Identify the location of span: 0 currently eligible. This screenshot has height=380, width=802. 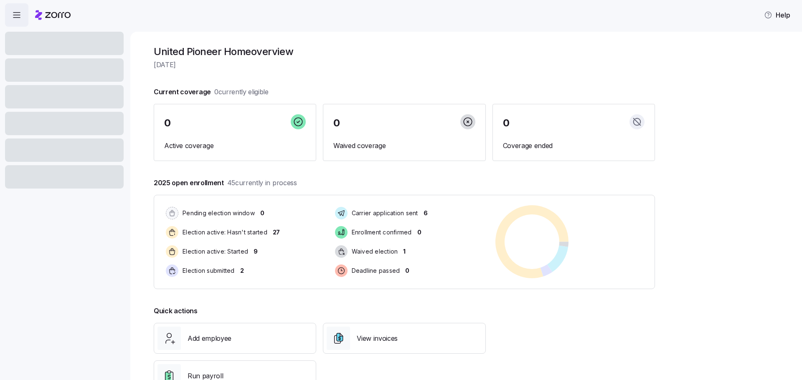
(241, 92).